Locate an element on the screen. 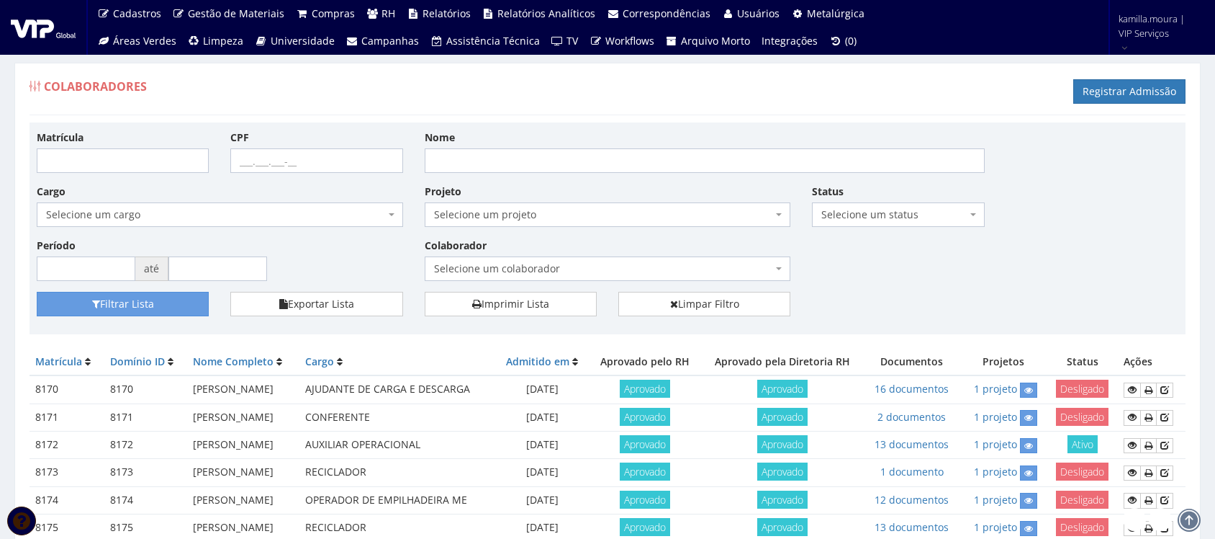 The image size is (1215, 539). label: Projeto is located at coordinates (443, 192).